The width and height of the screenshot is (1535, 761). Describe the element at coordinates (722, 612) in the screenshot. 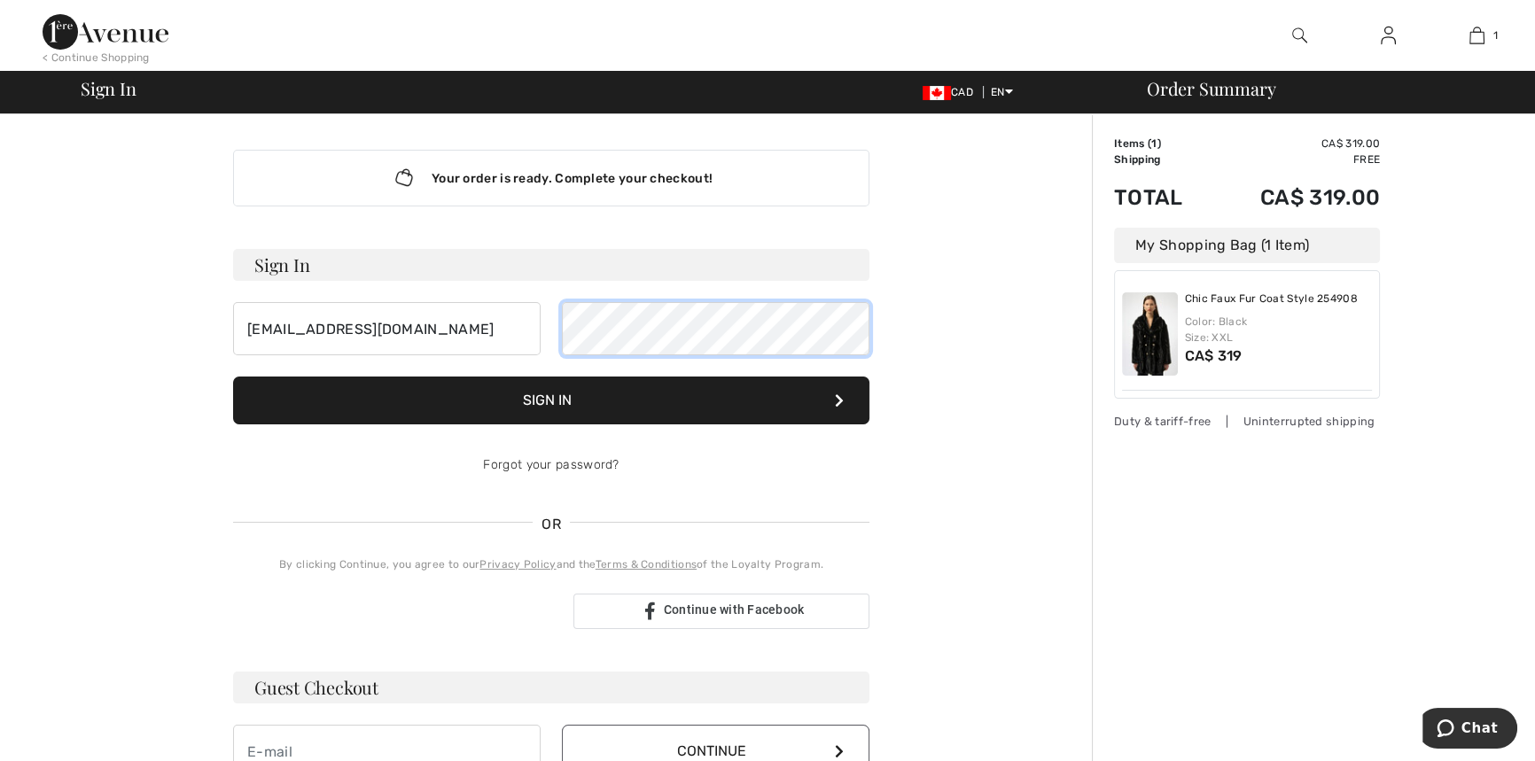

I see `a: Continue with Facebook` at that location.